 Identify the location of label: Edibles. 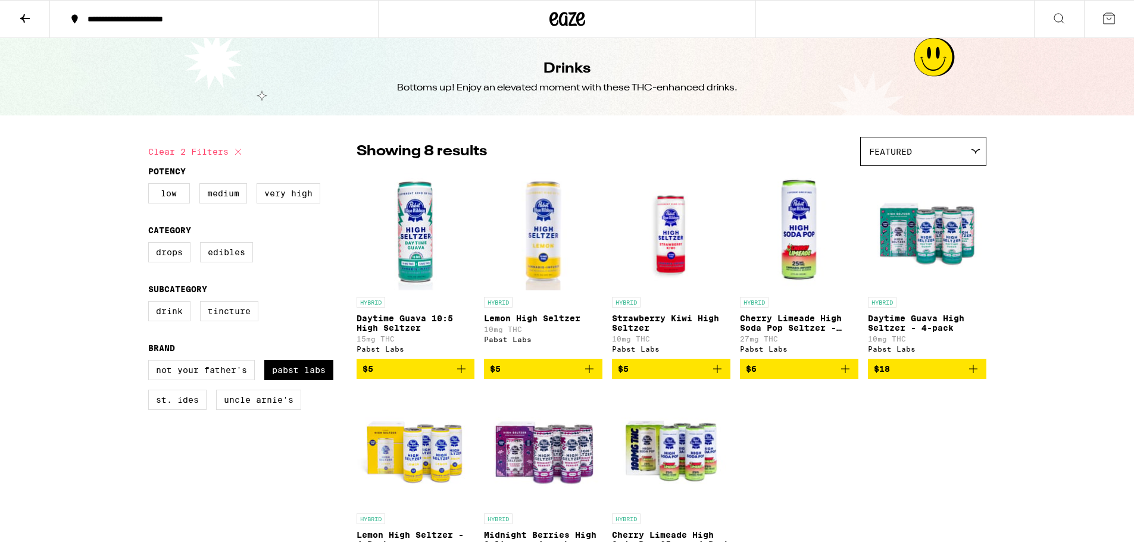
(226, 252).